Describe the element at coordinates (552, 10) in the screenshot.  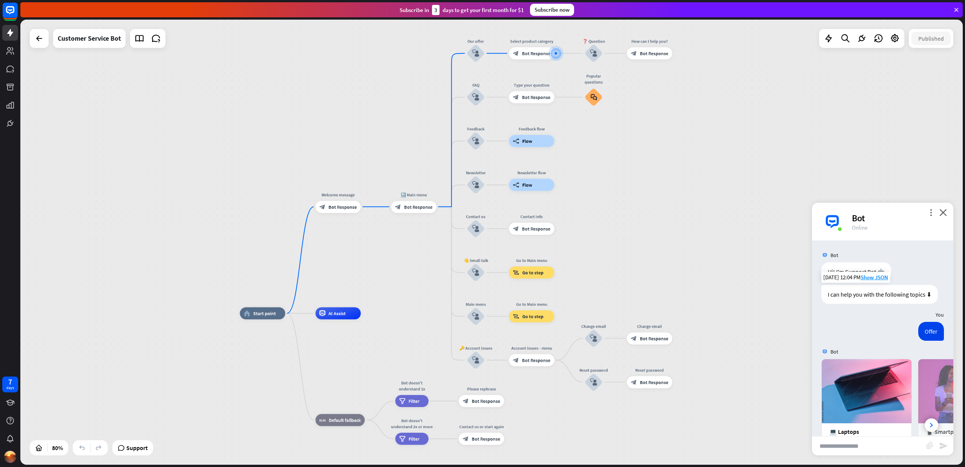
I see `div: Subscribe now` at that location.